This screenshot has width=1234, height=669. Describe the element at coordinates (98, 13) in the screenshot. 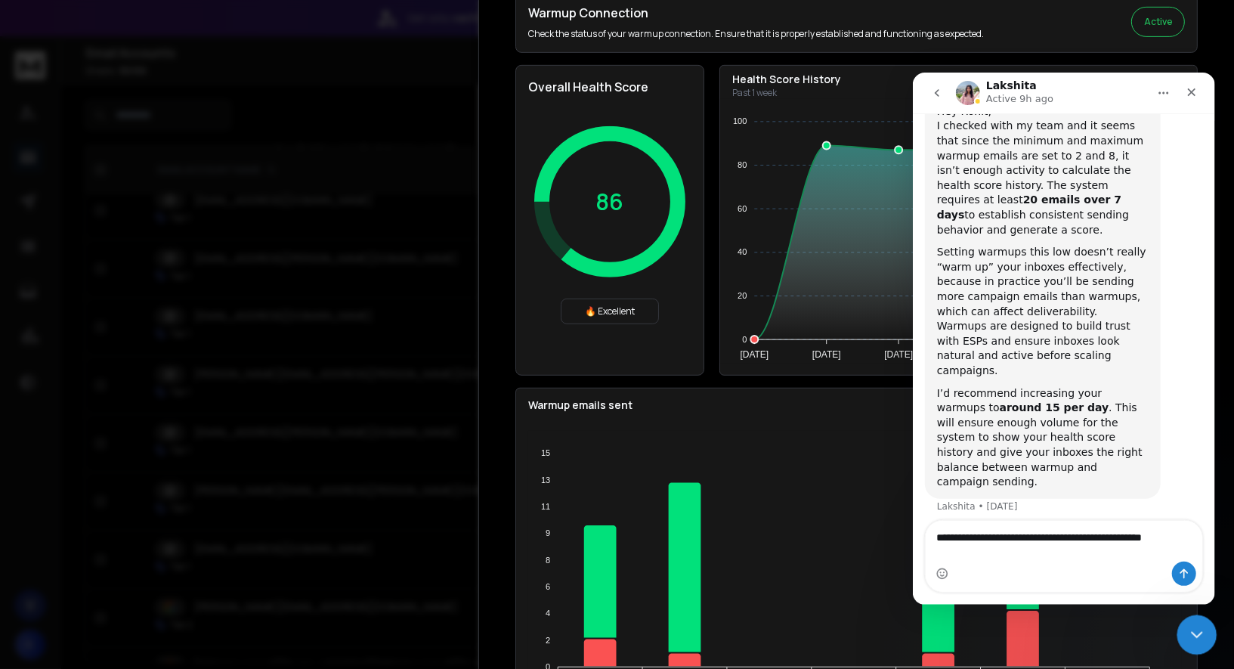

I see `h1: Lakshita` at that location.